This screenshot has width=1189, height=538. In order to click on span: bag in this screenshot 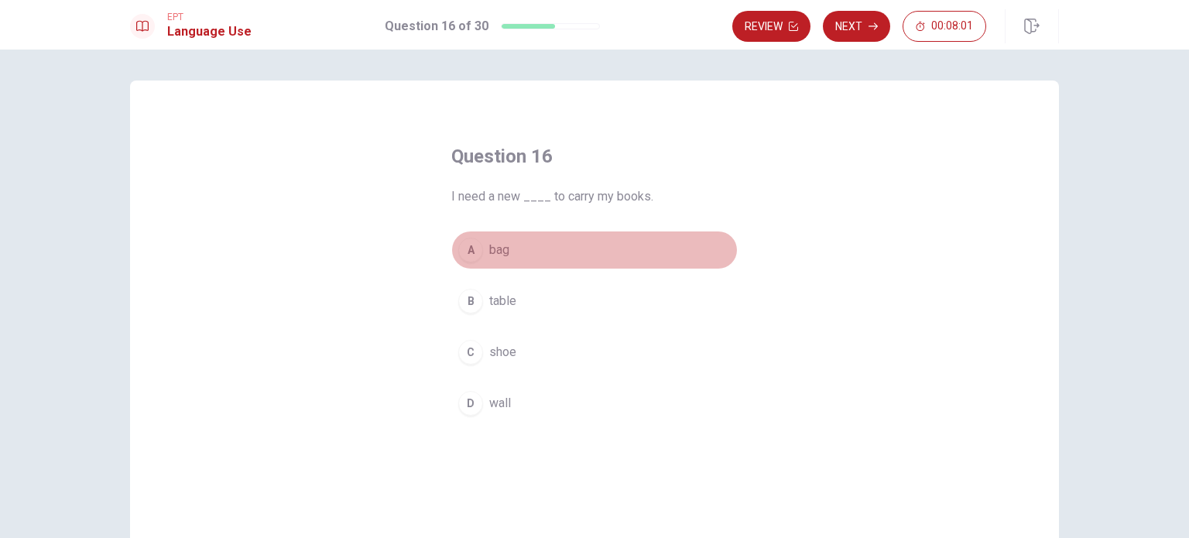, I will do `click(499, 250)`.